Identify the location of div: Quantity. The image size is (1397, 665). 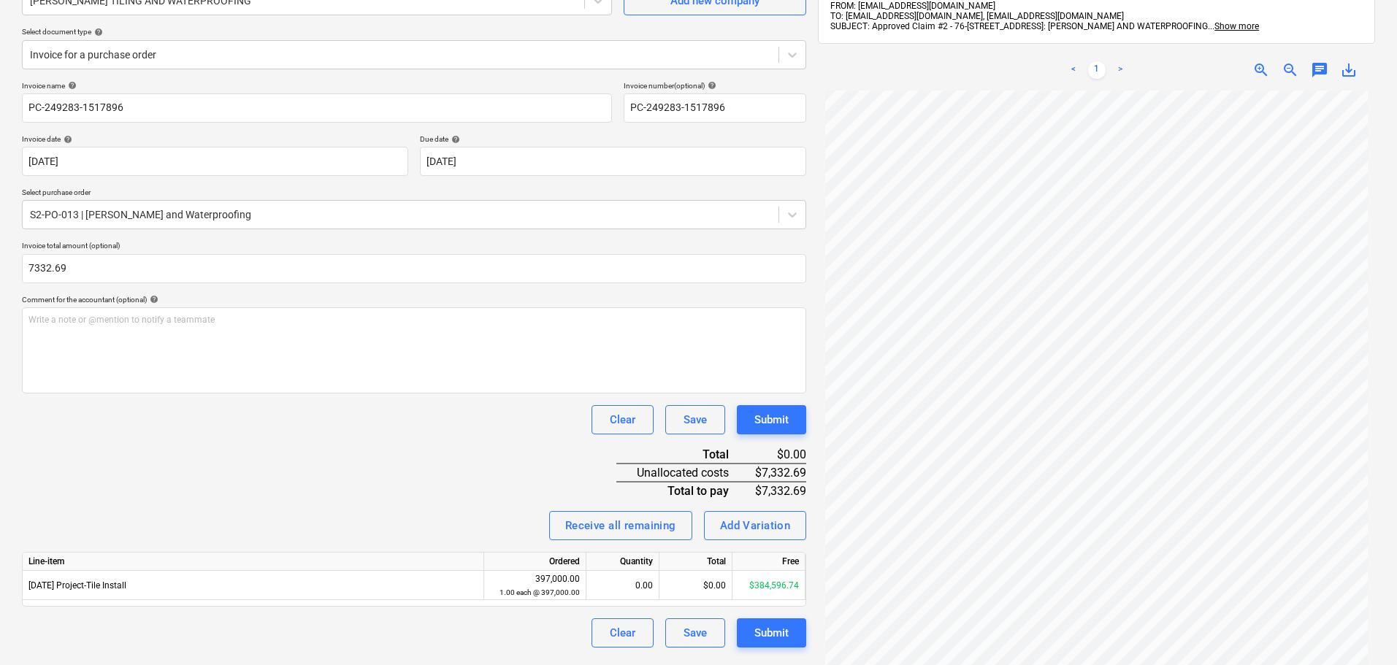
(623, 561).